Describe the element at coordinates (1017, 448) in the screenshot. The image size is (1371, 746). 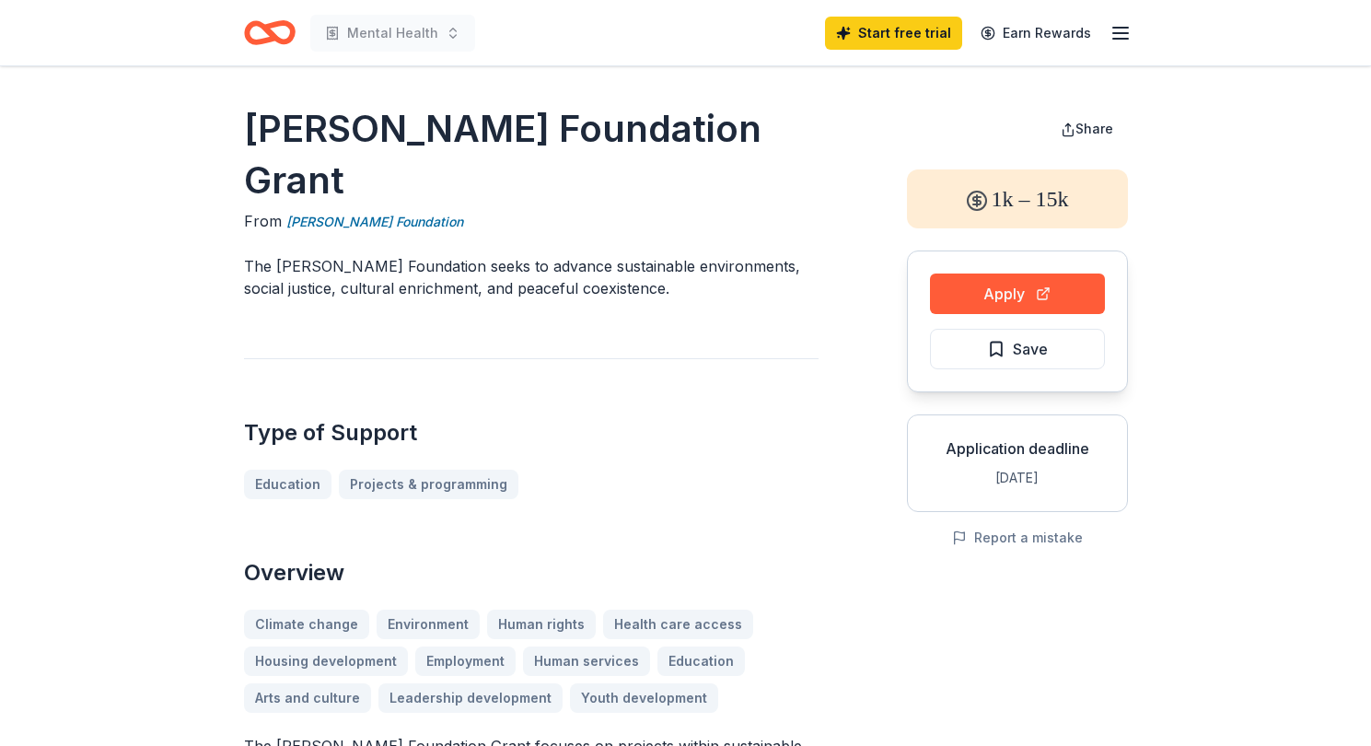
I see `div: Application deadline` at that location.